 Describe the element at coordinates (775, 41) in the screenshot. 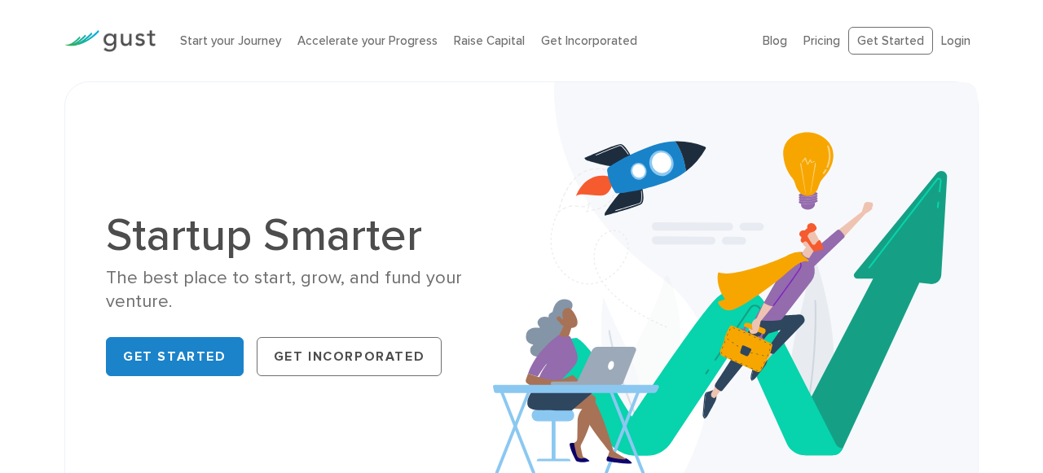

I see `a: Blog` at that location.